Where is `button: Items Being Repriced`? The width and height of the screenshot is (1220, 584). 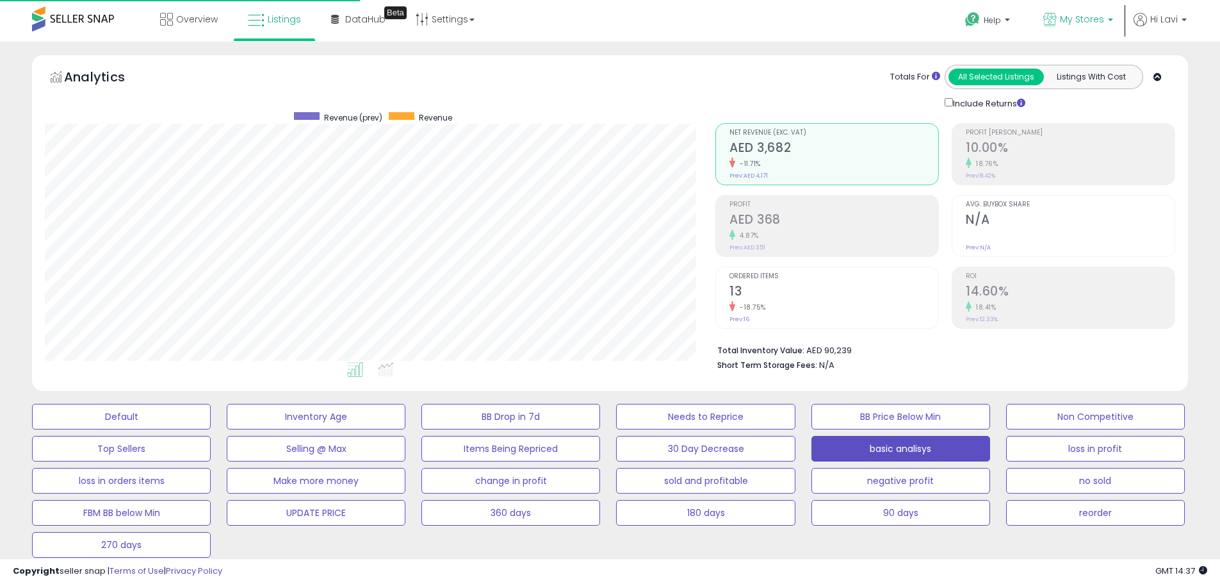 button: Items Being Repriced is located at coordinates (511, 448).